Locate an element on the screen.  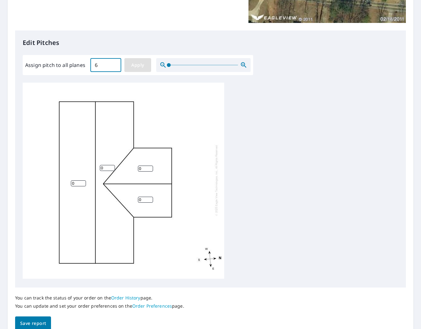
p: You can track the status of your order on the page. is located at coordinates (99, 298).